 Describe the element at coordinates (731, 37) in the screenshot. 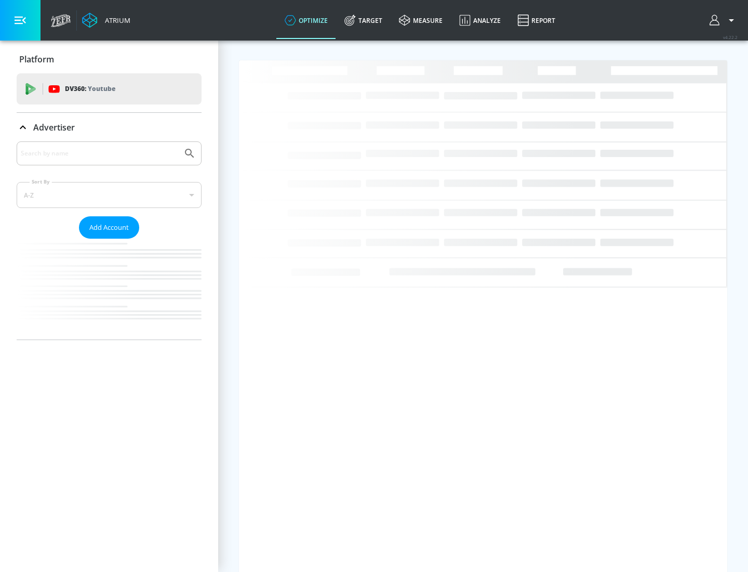

I see `span: v 4.22.2` at that location.